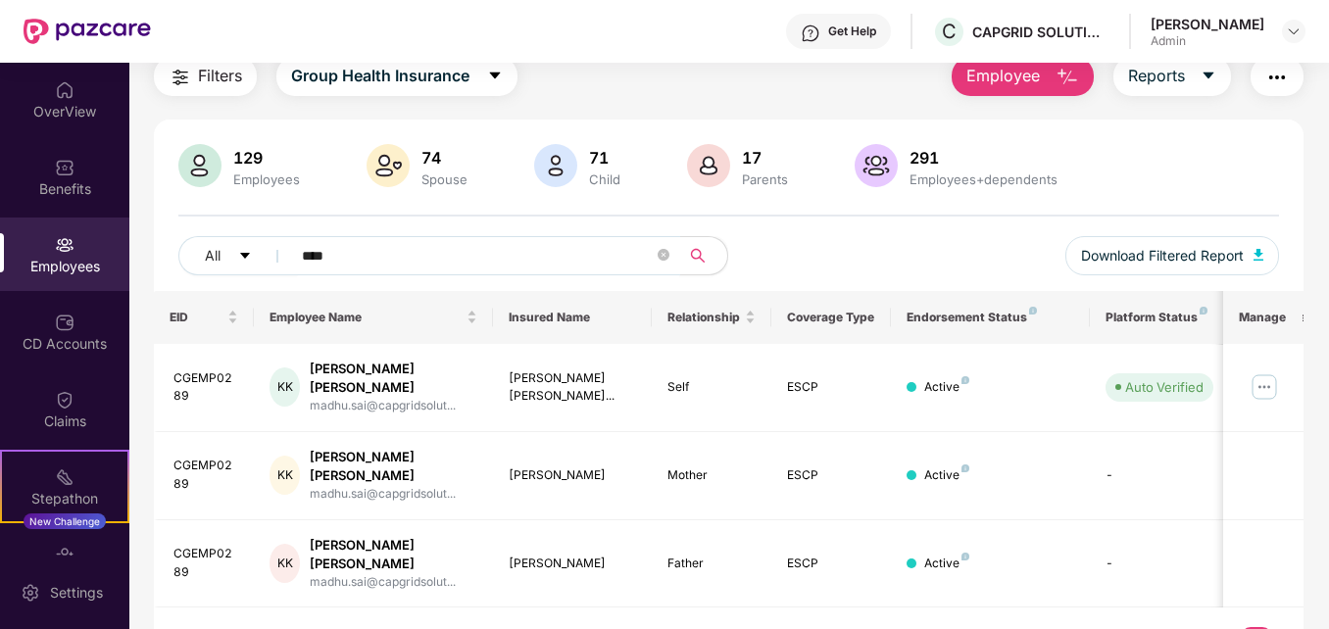 This screenshot has height=629, width=1329. Describe the element at coordinates (949, 31) in the screenshot. I see `span: C` at that location.